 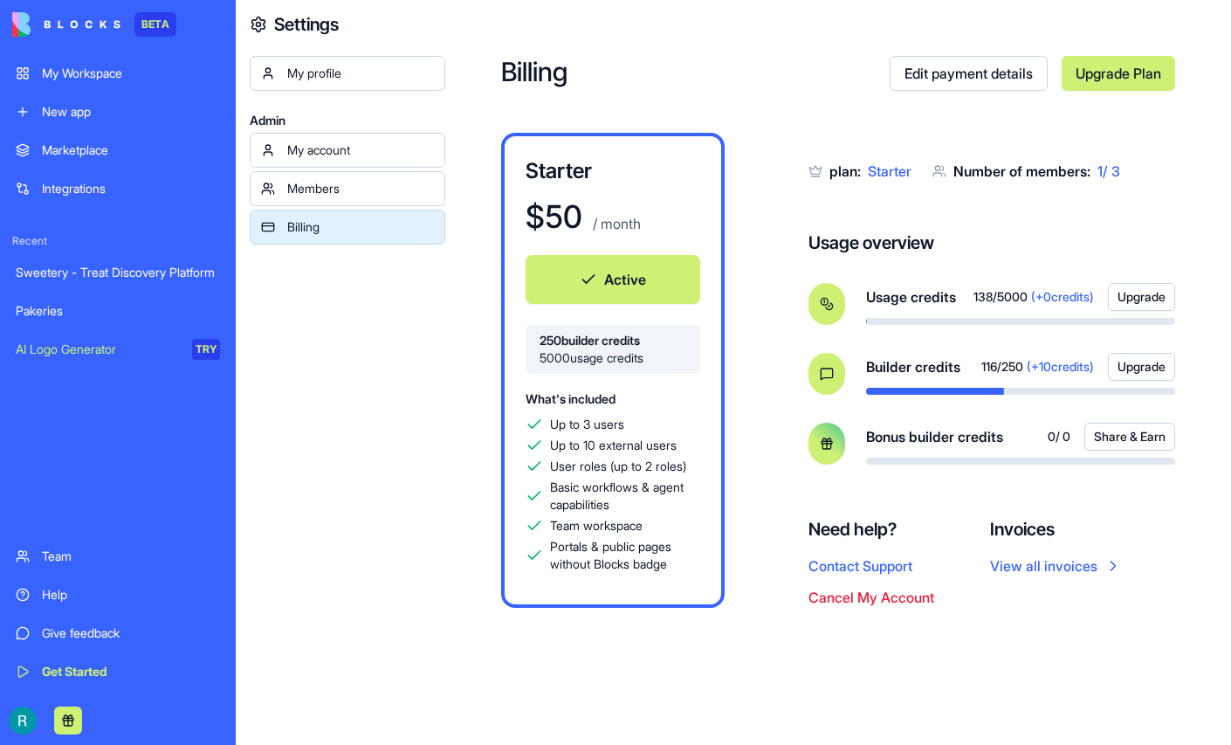 What do you see at coordinates (131, 73) in the screenshot?
I see `div: My Workspace` at bounding box center [131, 73].